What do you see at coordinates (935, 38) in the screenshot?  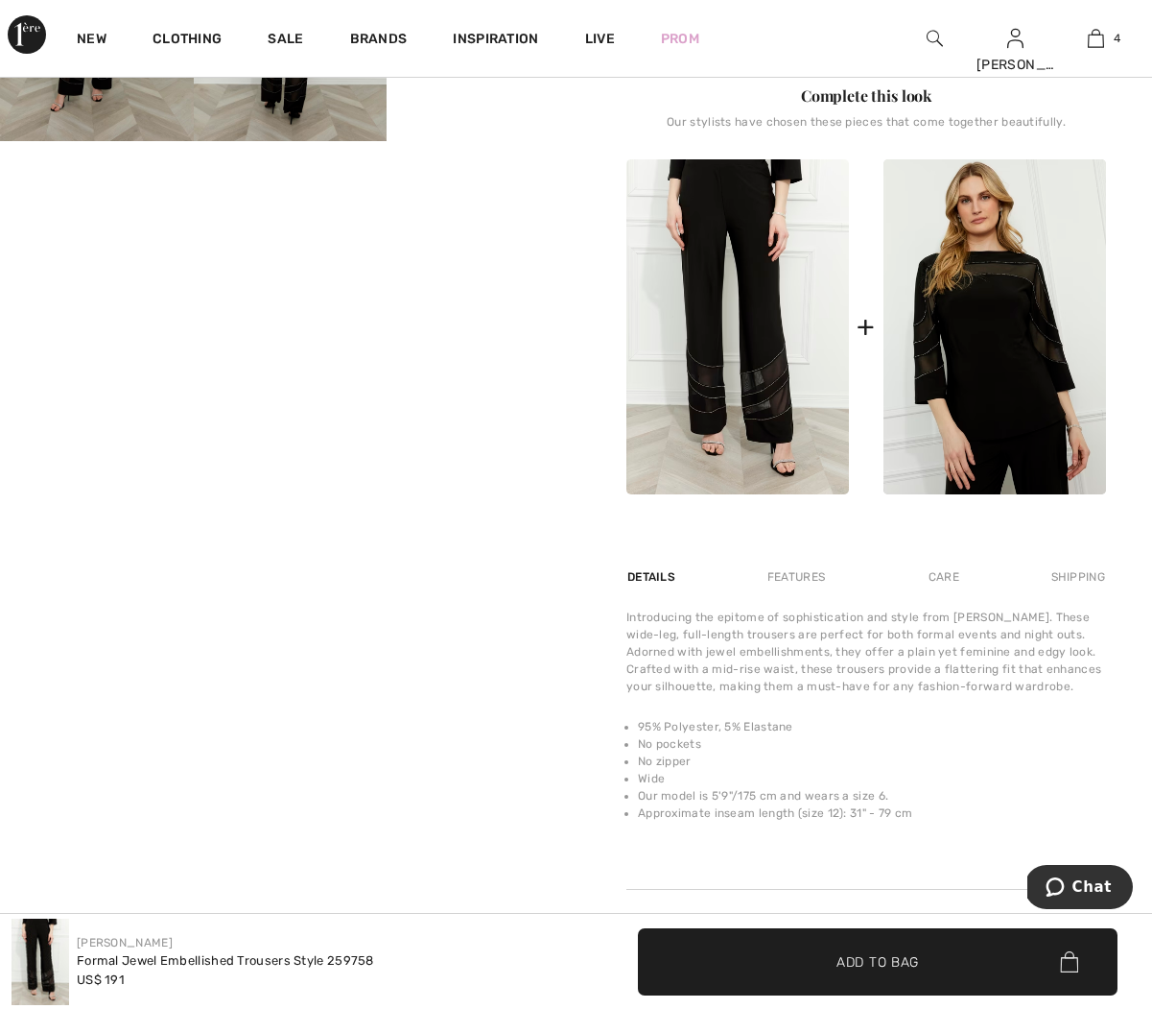 I see `img: search the website` at bounding box center [935, 38].